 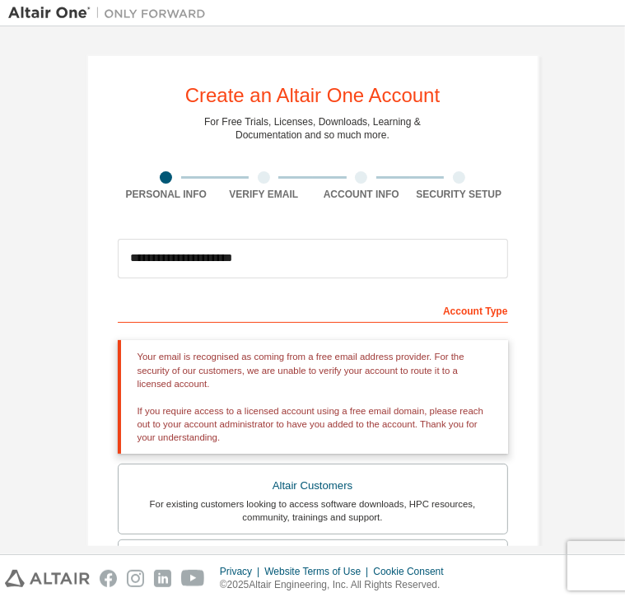 I want to click on img: instagram.svg, so click(x=135, y=578).